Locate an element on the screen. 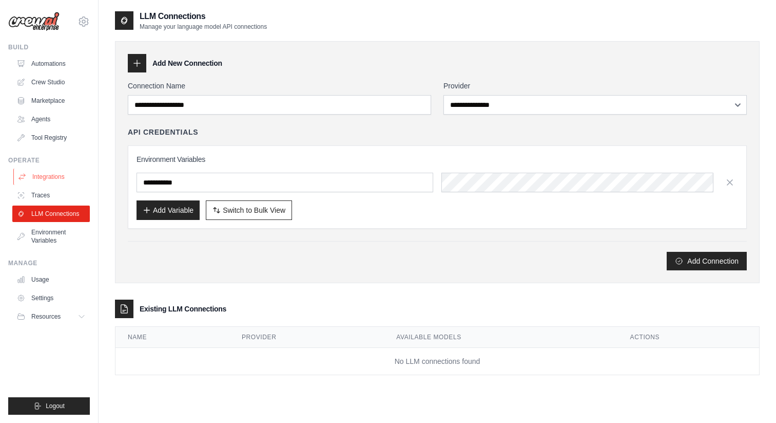 The height and width of the screenshot is (423, 776). h2: LLM Connections is located at coordinates (203, 16).